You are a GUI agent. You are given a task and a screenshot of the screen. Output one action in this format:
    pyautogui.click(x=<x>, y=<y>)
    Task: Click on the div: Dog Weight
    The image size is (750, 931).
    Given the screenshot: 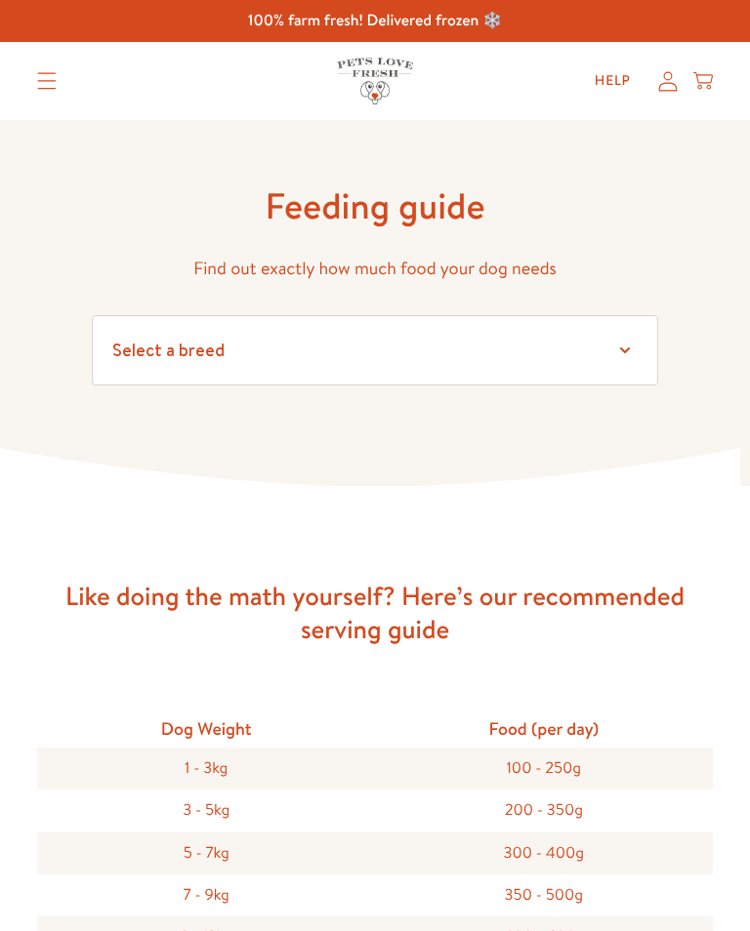 What is the action you would take?
    pyautogui.click(x=206, y=728)
    